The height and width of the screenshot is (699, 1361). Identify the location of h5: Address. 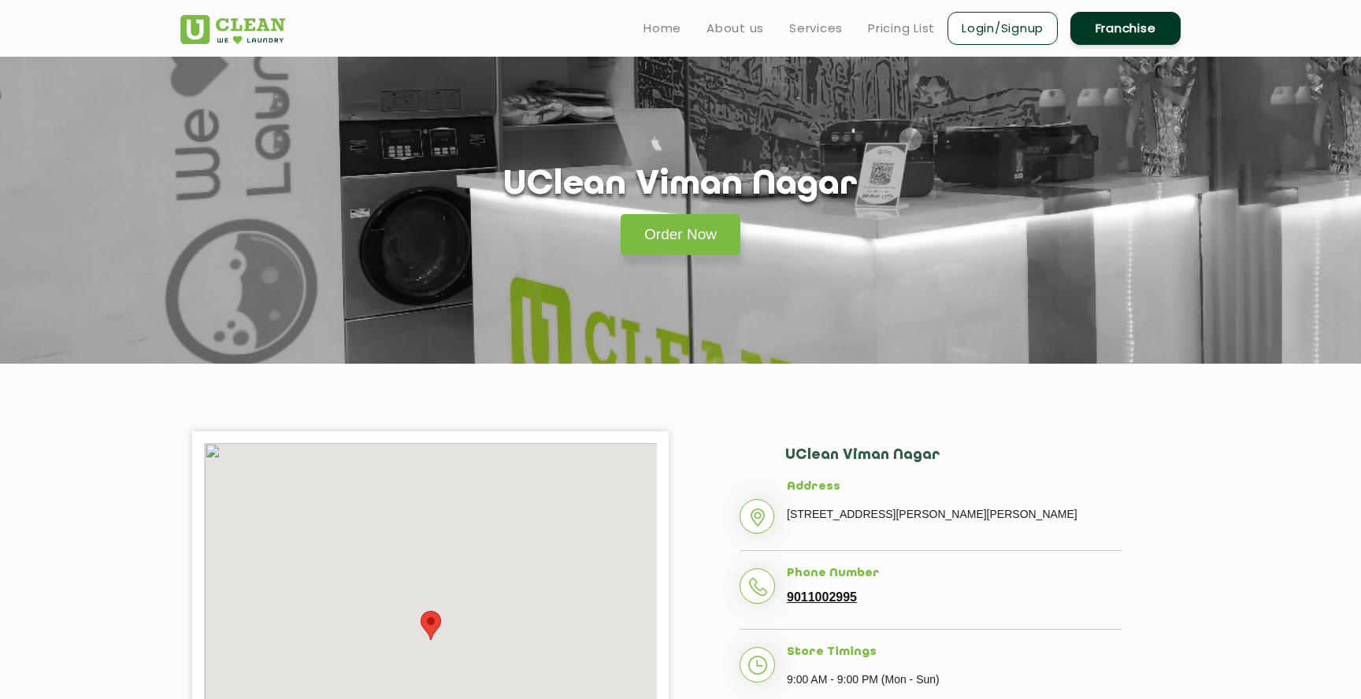
(954, 488).